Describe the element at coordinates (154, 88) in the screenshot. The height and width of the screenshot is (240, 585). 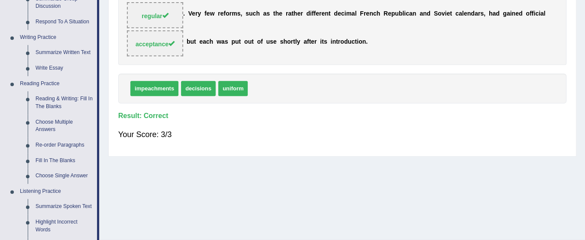
I see `span: impeachments` at that location.